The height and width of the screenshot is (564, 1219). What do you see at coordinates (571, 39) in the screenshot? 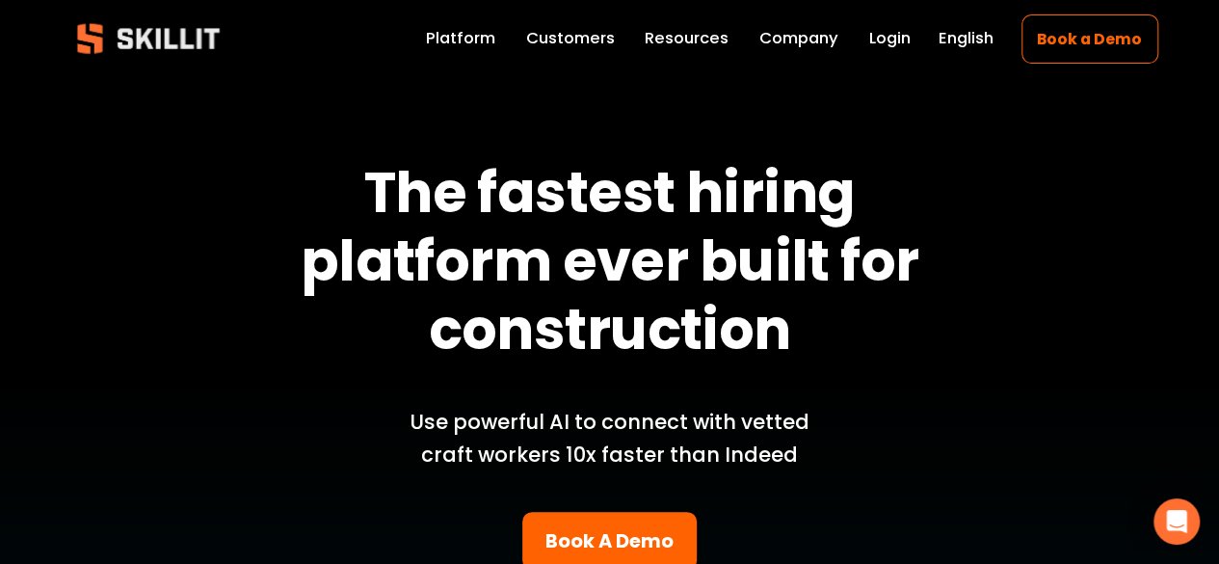
I see `a: Customers` at bounding box center [571, 39].